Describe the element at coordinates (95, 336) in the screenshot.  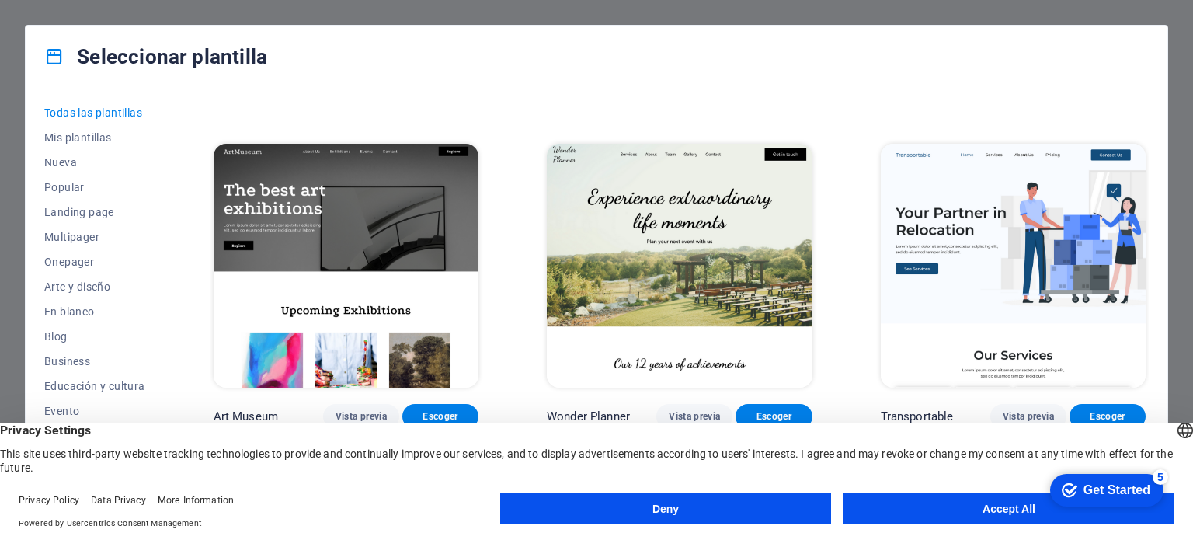
I see `span: Blog` at that location.